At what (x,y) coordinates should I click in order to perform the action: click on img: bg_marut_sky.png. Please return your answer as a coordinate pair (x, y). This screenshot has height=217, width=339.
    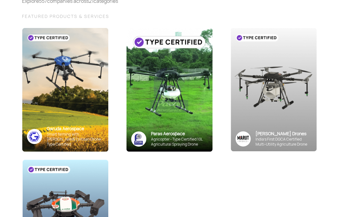
    Looking at the image, I should click on (274, 90).